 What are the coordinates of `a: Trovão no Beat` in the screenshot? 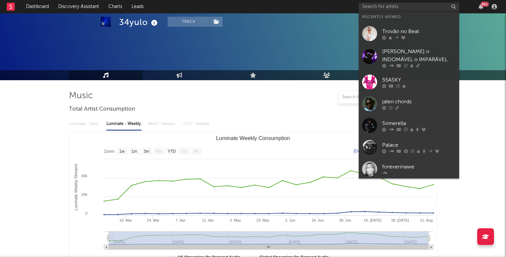 It's located at (409, 33).